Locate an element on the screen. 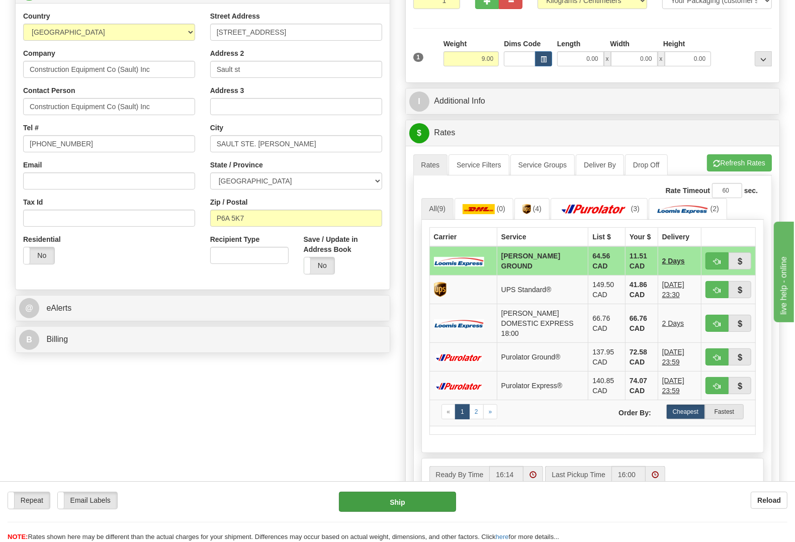  th: Service is located at coordinates (542, 237).